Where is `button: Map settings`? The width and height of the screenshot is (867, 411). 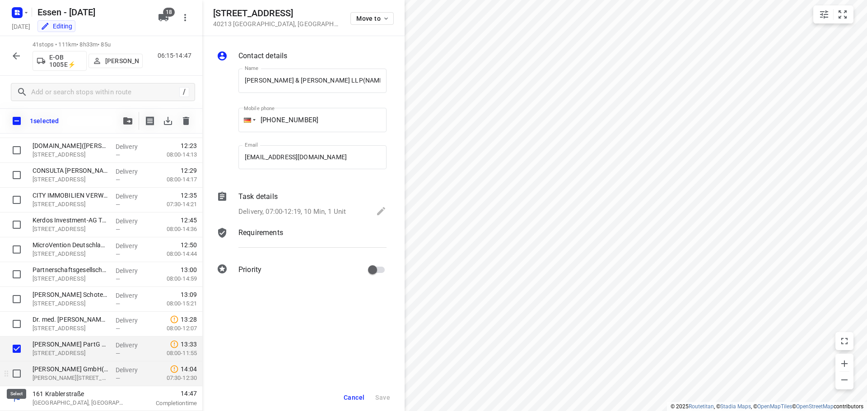
button: Map settings is located at coordinates (824, 14).